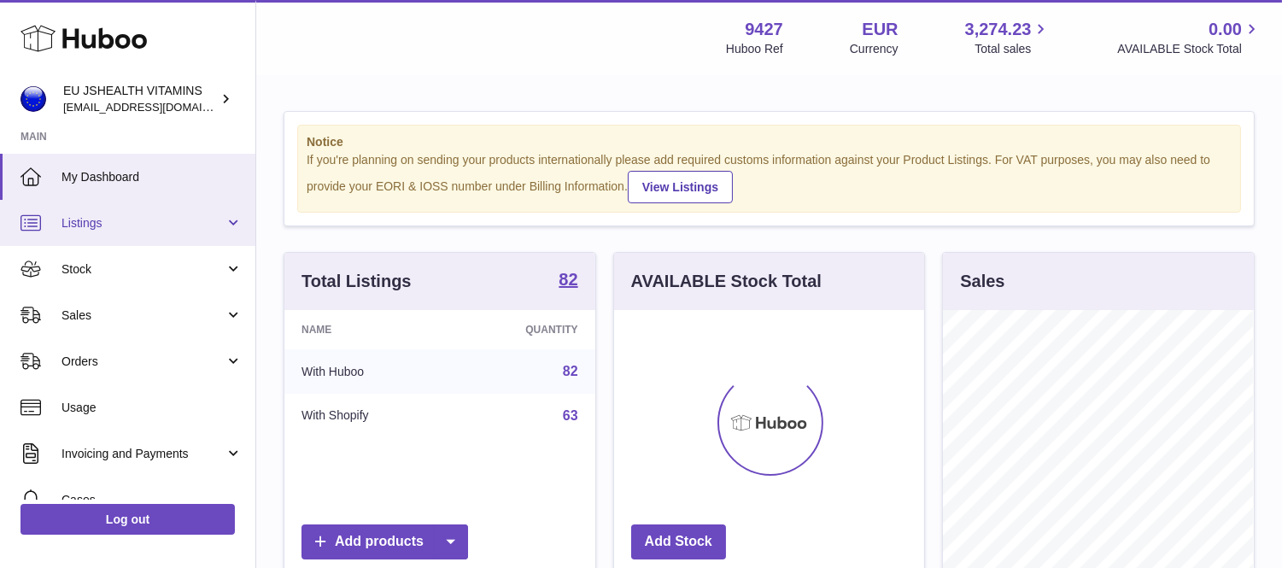  Describe the element at coordinates (880, 29) in the screenshot. I see `strong: EUR` at that location.